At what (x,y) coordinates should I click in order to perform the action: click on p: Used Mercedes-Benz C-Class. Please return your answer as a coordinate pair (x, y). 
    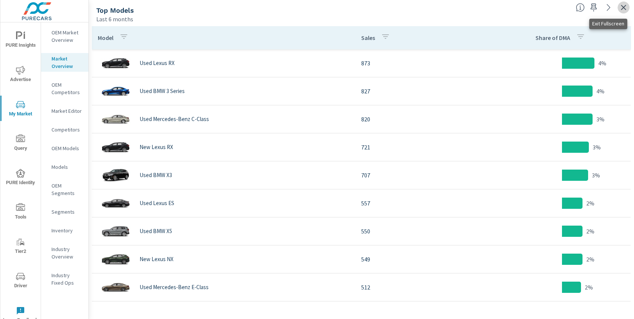
    Looking at the image, I should click on (174, 119).